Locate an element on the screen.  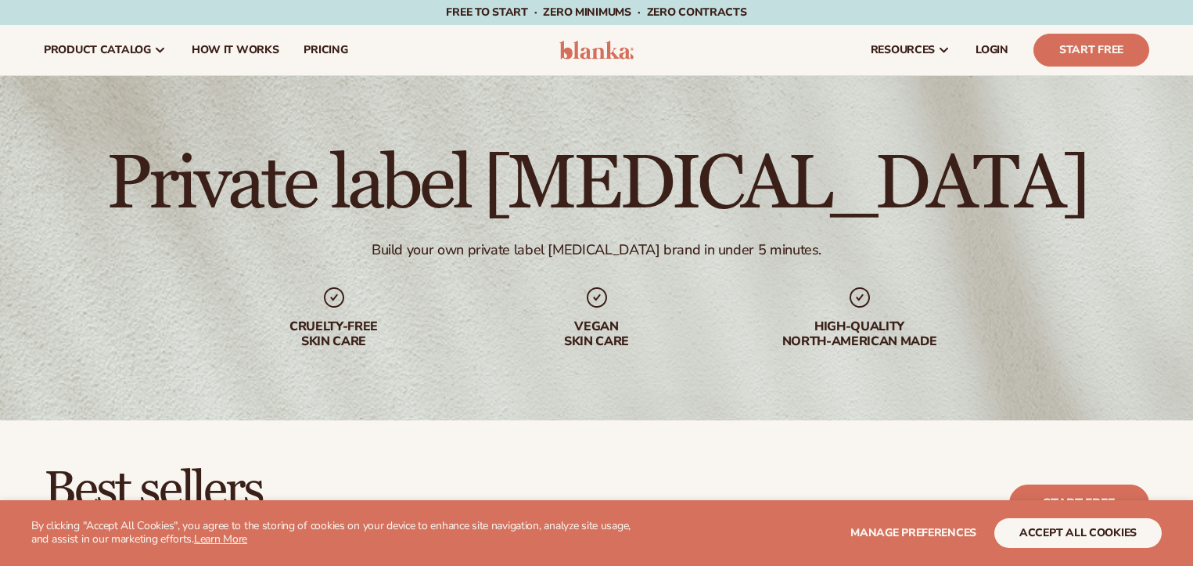
img: logo is located at coordinates (596, 50).